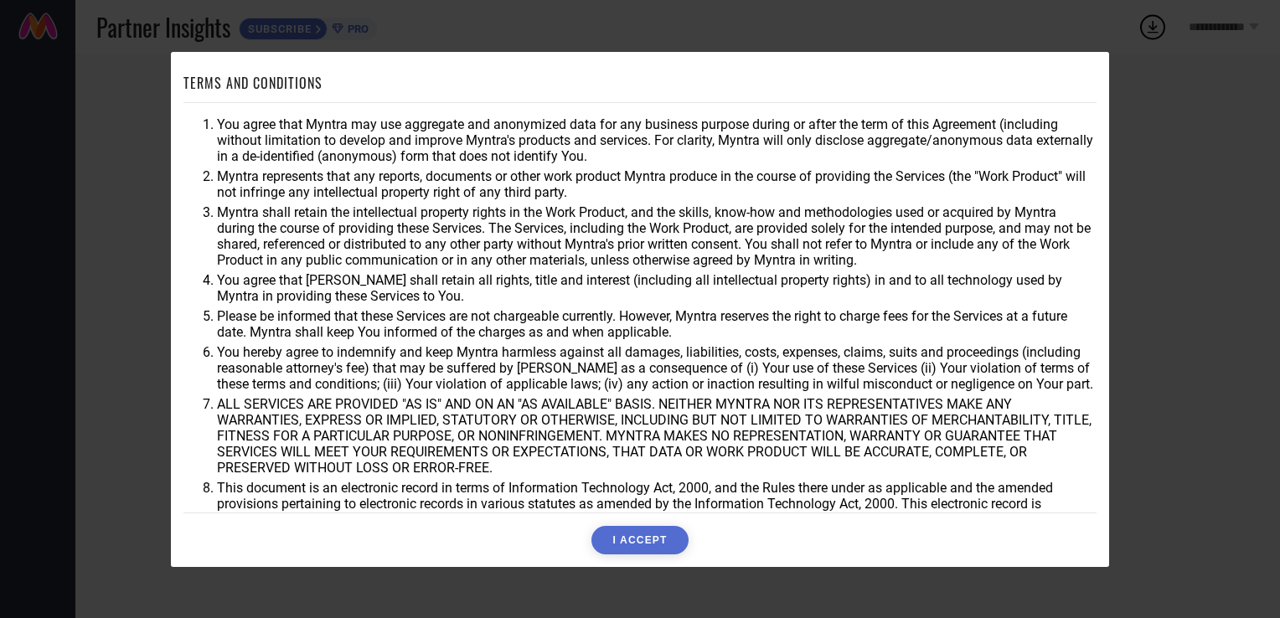 The width and height of the screenshot is (1280, 618). What do you see at coordinates (657, 368) in the screenshot?
I see `li: You hereby agree to indemnify and keep Myntra harmless against all damages, liabilities, costs, e...` at bounding box center [657, 368].